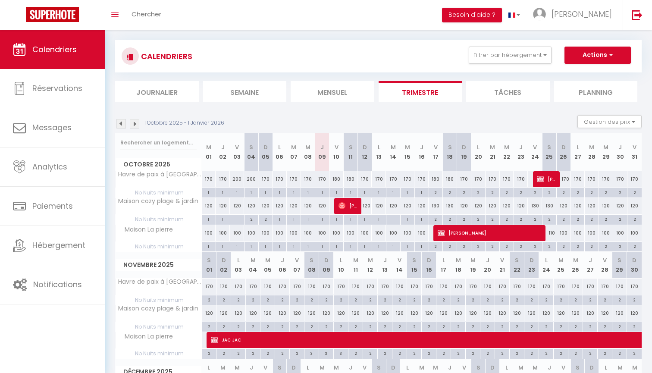  What do you see at coordinates (332, 91) in the screenshot?
I see `li: Mensuel` at bounding box center [332, 91].